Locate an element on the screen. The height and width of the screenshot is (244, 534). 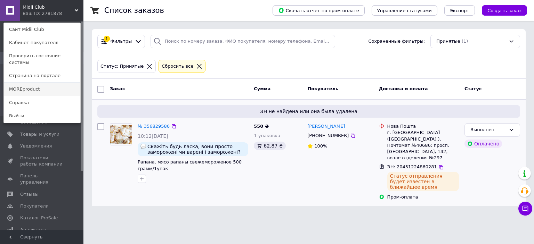
button: Чат с покупателем is located at coordinates (525, 209).